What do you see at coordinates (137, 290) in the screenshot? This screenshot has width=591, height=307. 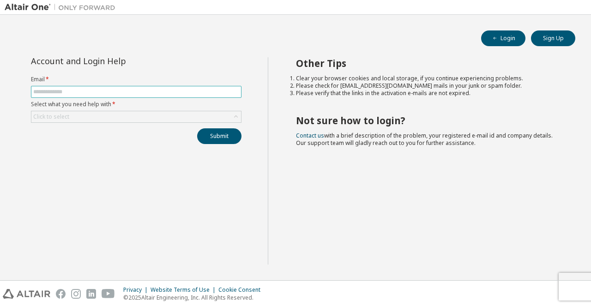 I see `div: Privacy` at bounding box center [137, 290].